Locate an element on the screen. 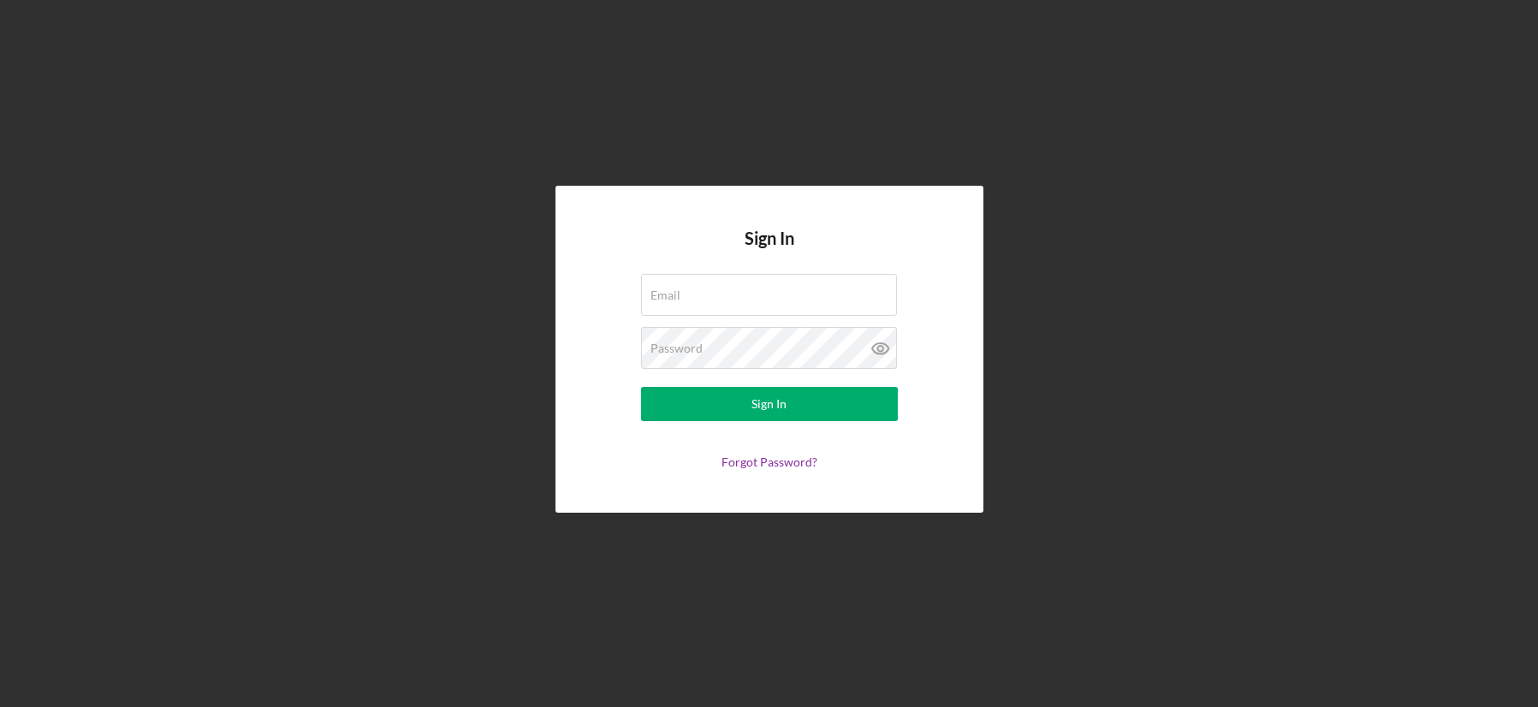 The image size is (1538, 707). a: Forgot Password? is located at coordinates (769, 461).